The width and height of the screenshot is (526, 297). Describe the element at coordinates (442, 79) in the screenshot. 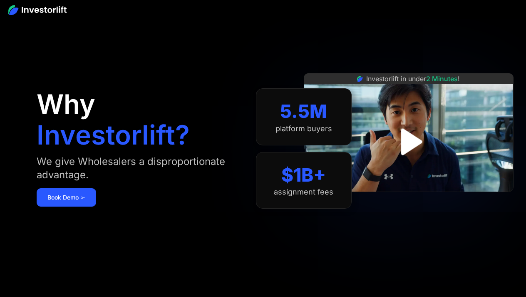

I see `span: 2 Minutes` at that location.